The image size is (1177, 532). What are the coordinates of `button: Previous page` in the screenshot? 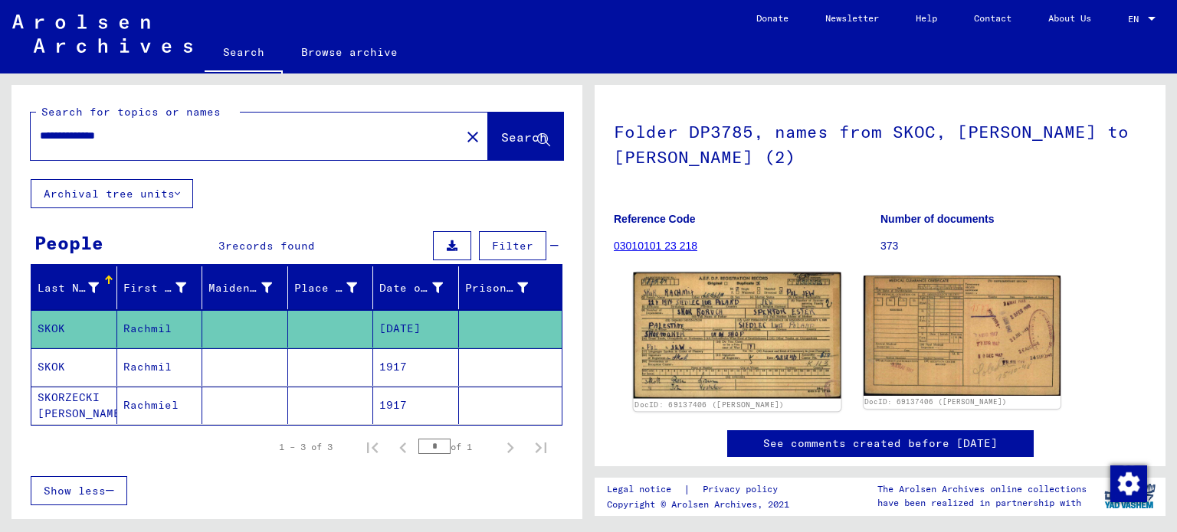 It's located at (403, 447).